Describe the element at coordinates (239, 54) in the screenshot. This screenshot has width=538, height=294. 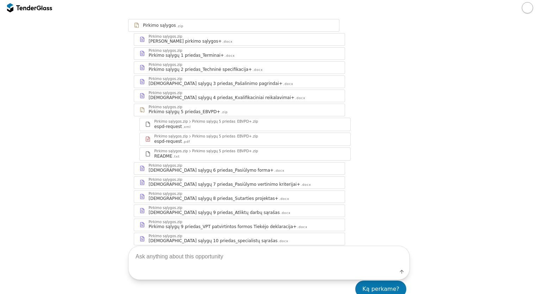
I see `a: Pirkimo sąlygos.zipPirkimo sąlygų 1 priedas_Terminai+.docx` at that location.